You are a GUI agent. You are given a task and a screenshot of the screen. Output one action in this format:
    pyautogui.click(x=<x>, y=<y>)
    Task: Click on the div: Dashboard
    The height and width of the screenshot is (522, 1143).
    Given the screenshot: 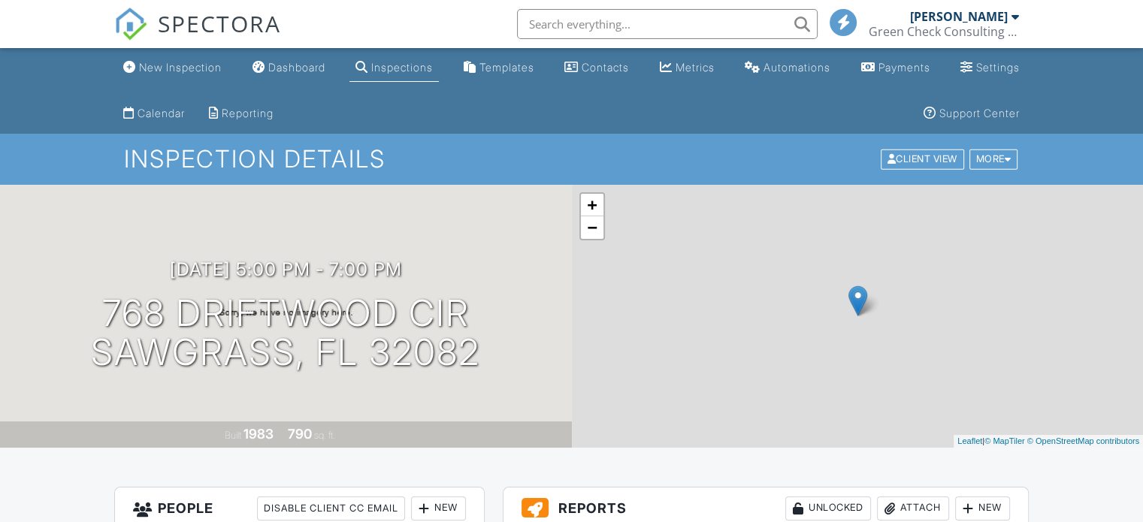 What is the action you would take?
    pyautogui.click(x=297, y=67)
    